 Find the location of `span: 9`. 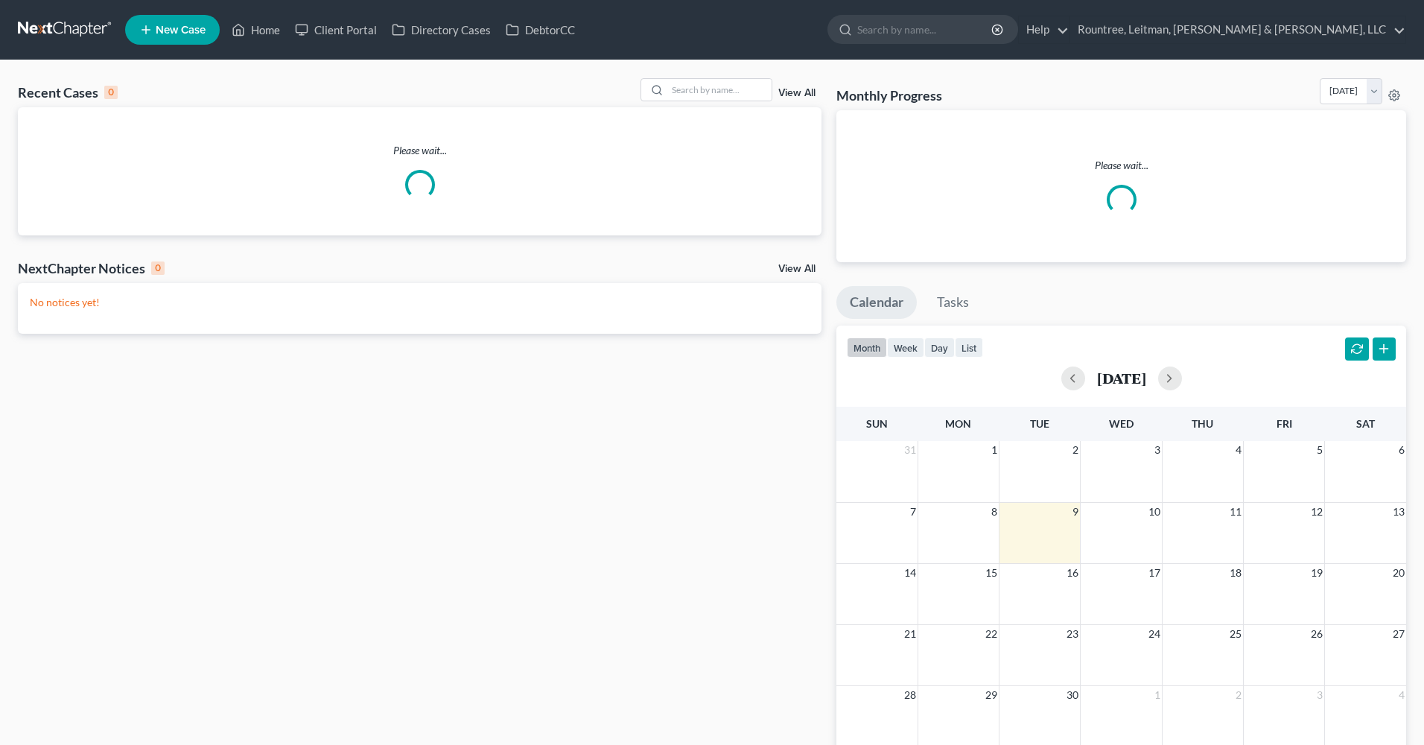

span: 9 is located at coordinates (1075, 512).